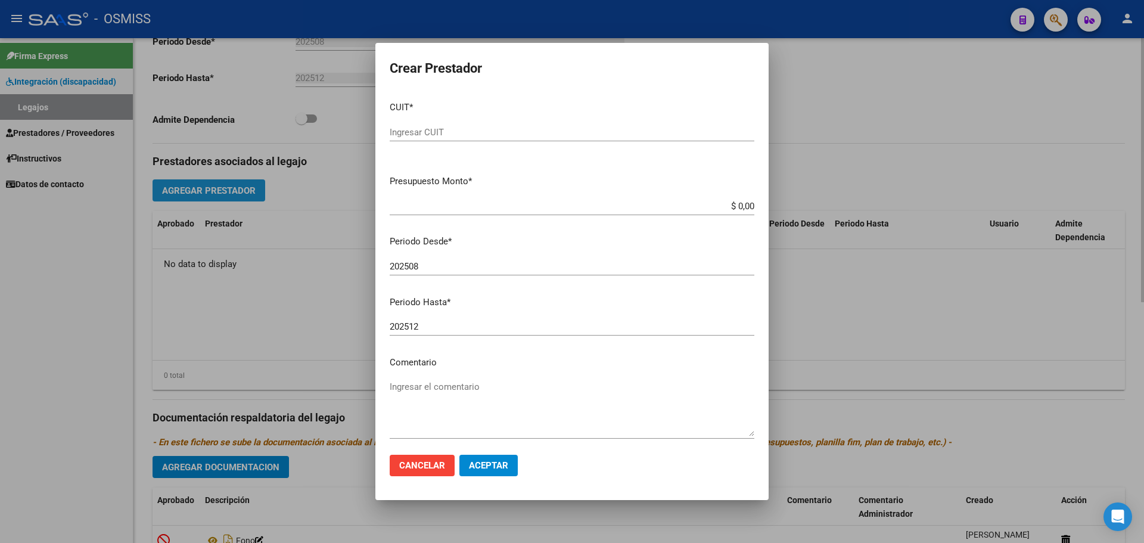 This screenshot has width=1144, height=543. I want to click on span: Cancelar, so click(422, 465).